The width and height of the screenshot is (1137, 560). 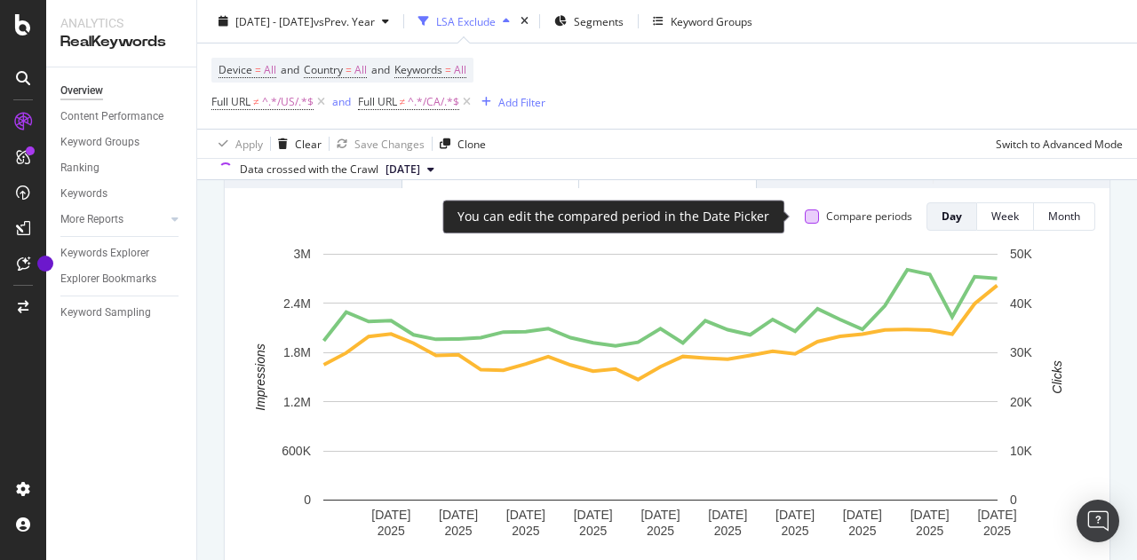 I want to click on div: Keywords Explorer, so click(x=105, y=253).